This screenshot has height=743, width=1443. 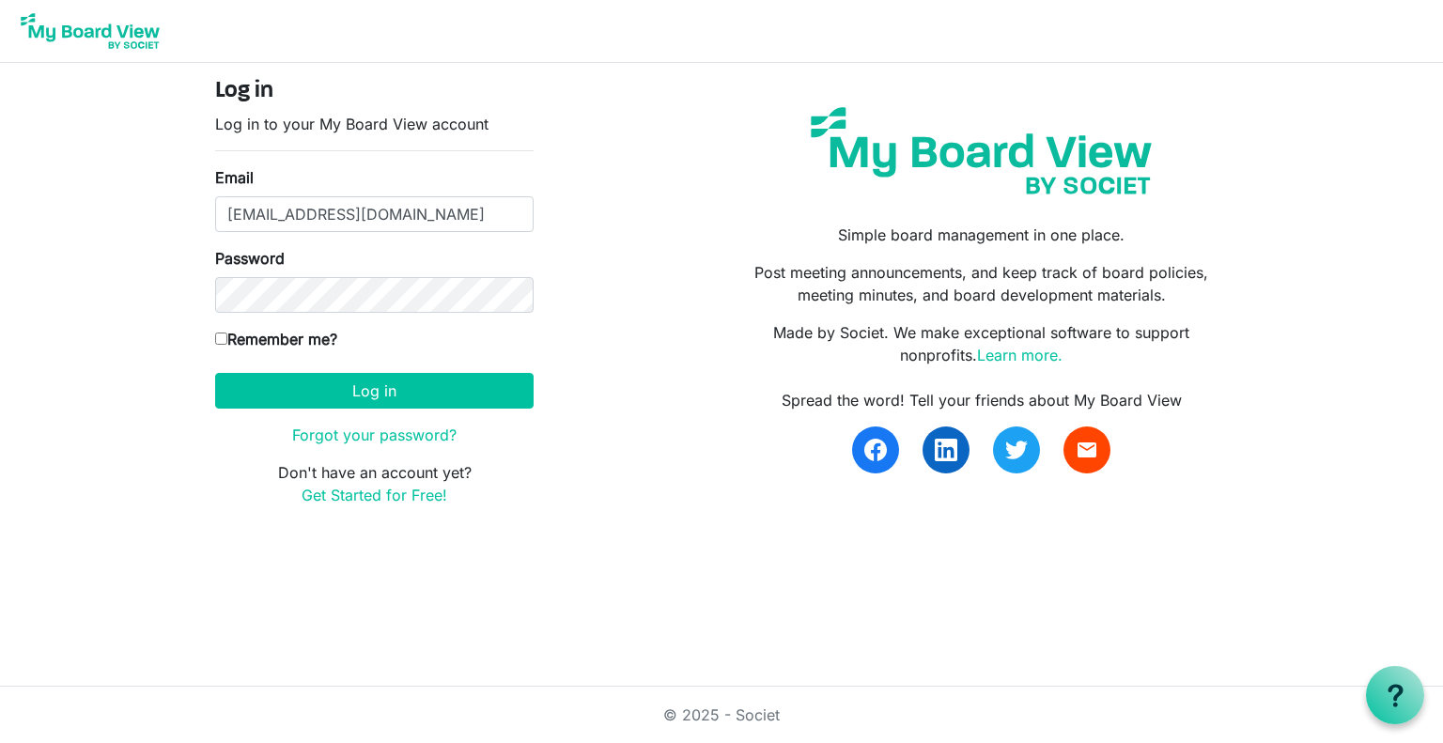 I want to click on a: © 2025 - Societ, so click(x=721, y=715).